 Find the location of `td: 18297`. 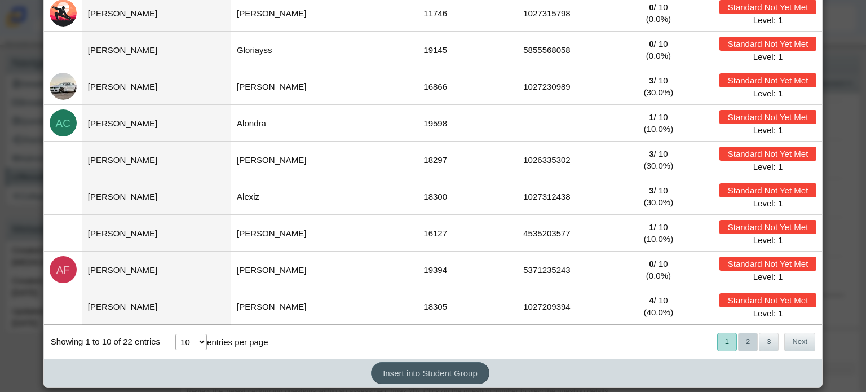

td: 18297 is located at coordinates (435, 160).